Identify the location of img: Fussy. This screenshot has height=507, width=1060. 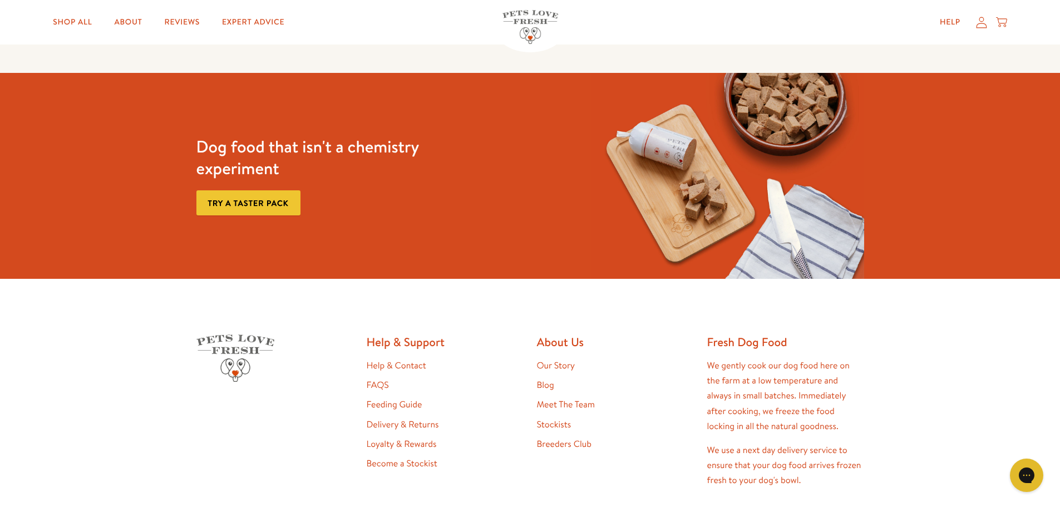
(727, 176).